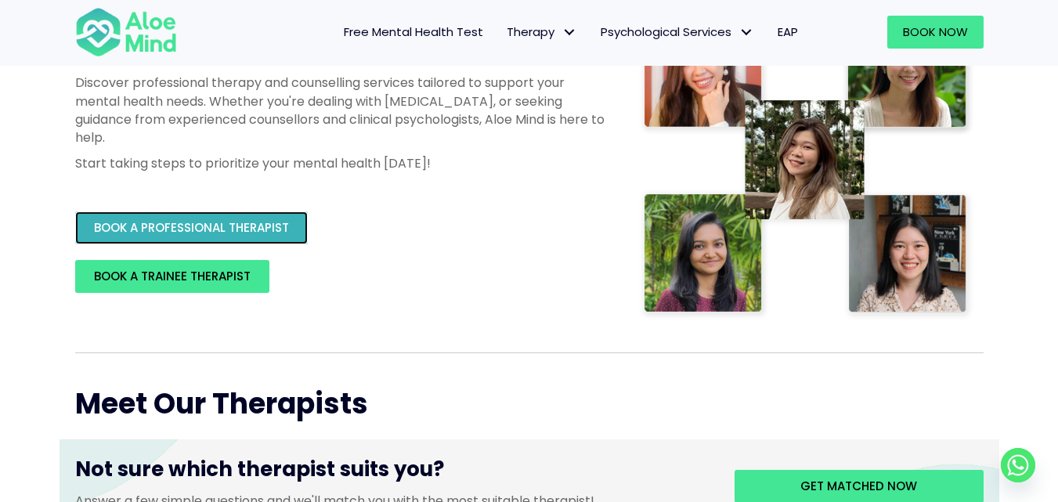  Describe the element at coordinates (935, 31) in the screenshot. I see `span: Book Now` at that location.